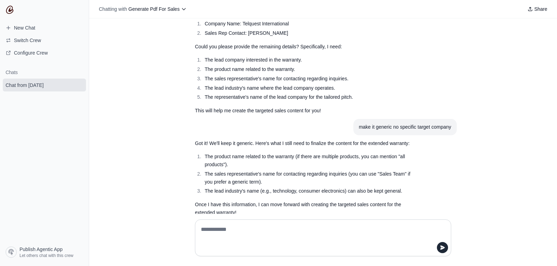 This screenshot has width=557, height=266. What do you see at coordinates (405, 127) in the screenshot?
I see `div: make it generic no specific target company` at bounding box center [405, 127].